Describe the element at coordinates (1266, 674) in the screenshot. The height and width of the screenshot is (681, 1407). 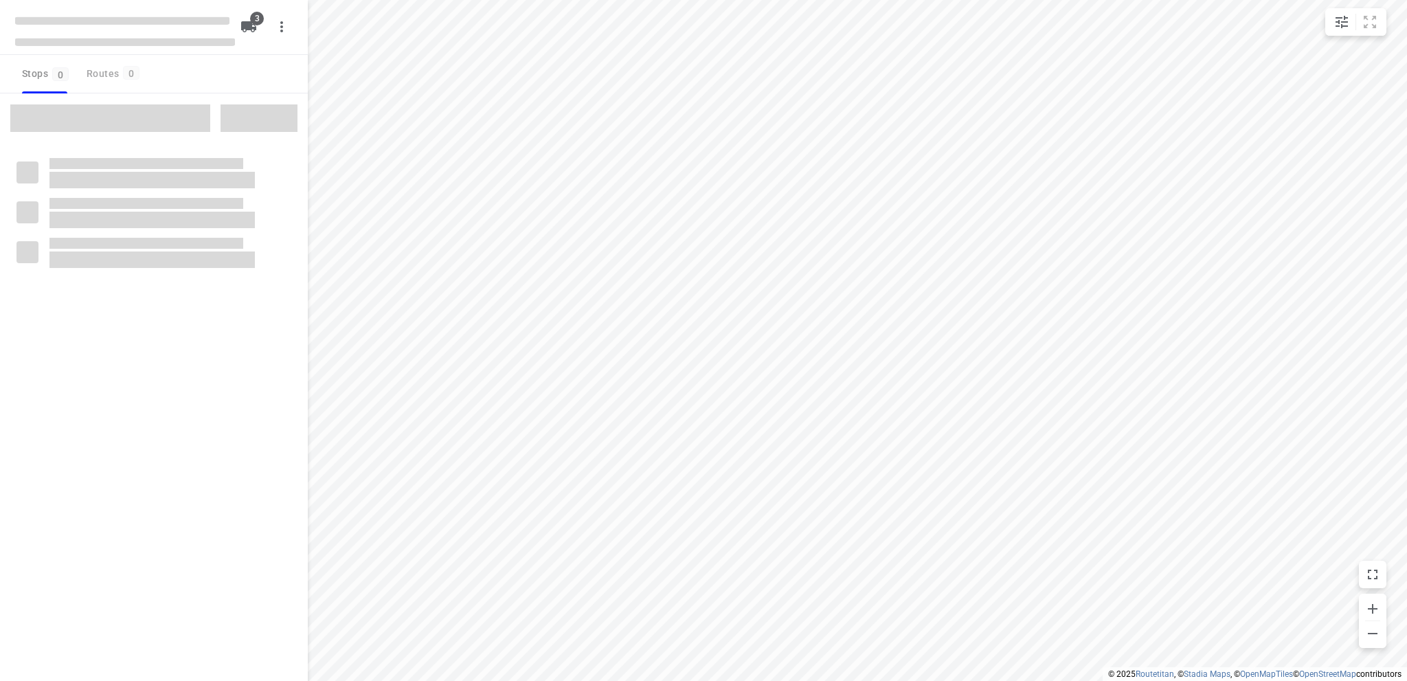
I see `a: OpenMapTiles` at that location.